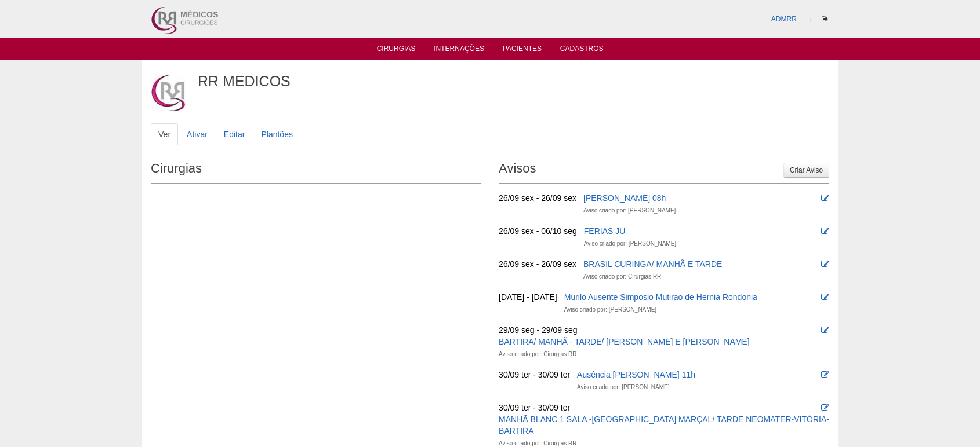 The width and height of the screenshot is (980, 447). I want to click on a: Plantões, so click(276, 134).